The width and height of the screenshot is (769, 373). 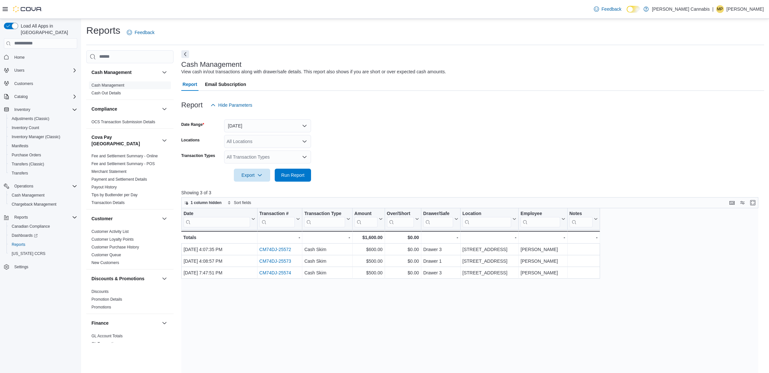 I want to click on div: Notes, so click(x=581, y=213).